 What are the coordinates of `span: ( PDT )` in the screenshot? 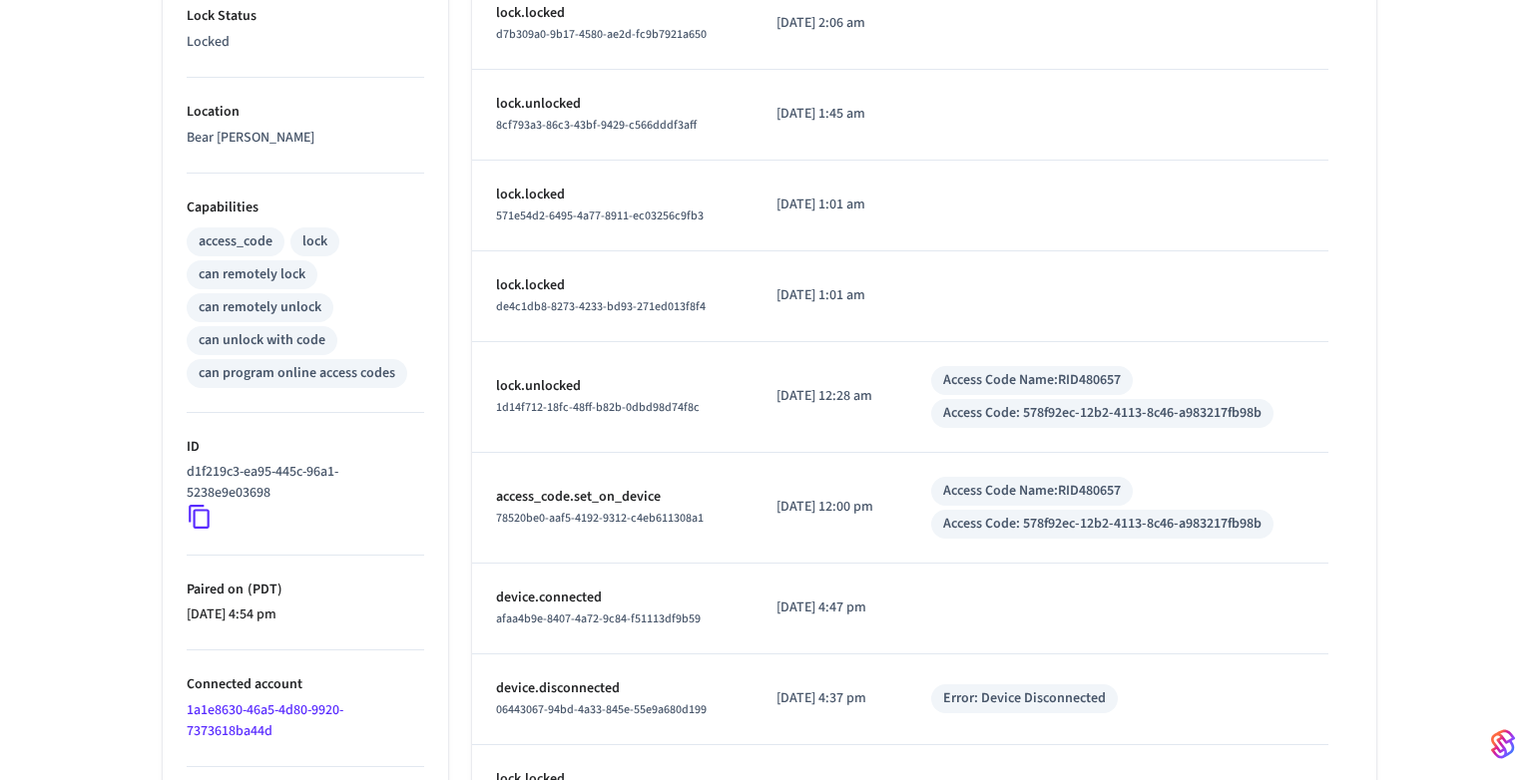 It's located at (262, 590).